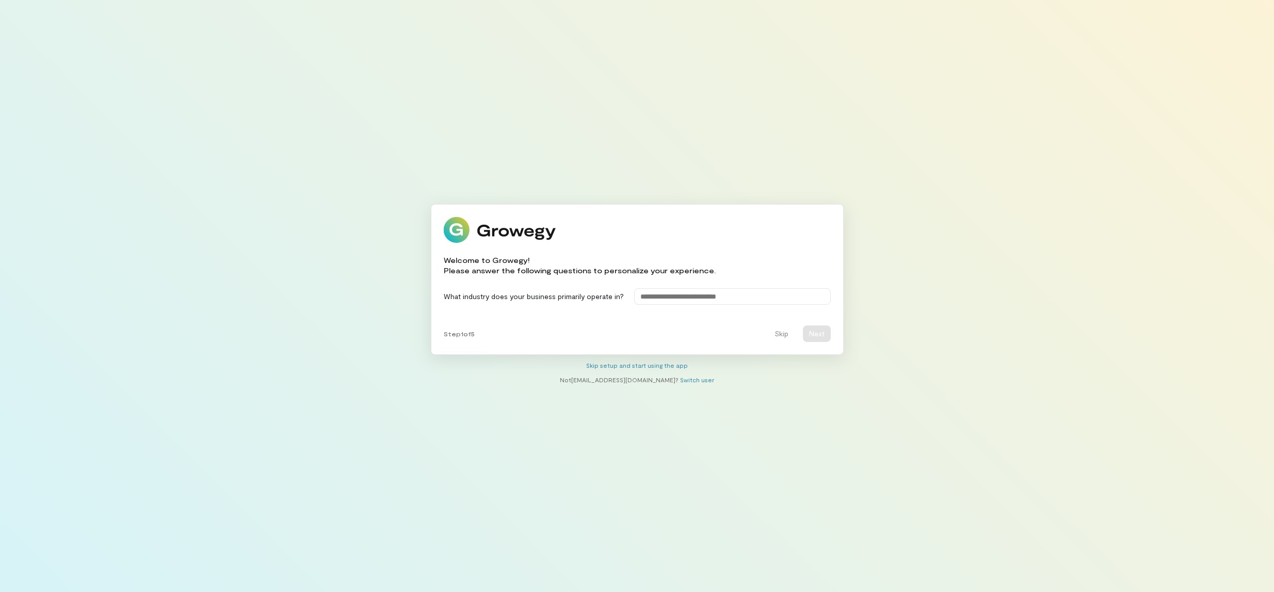 The height and width of the screenshot is (592, 1274). What do you see at coordinates (782, 333) in the screenshot?
I see `button: Skip` at bounding box center [782, 333].